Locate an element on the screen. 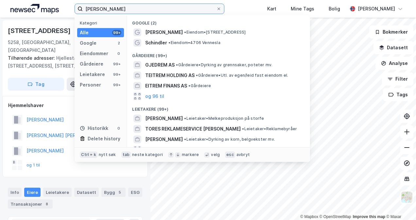  div: Google is located at coordinates (88, 43).